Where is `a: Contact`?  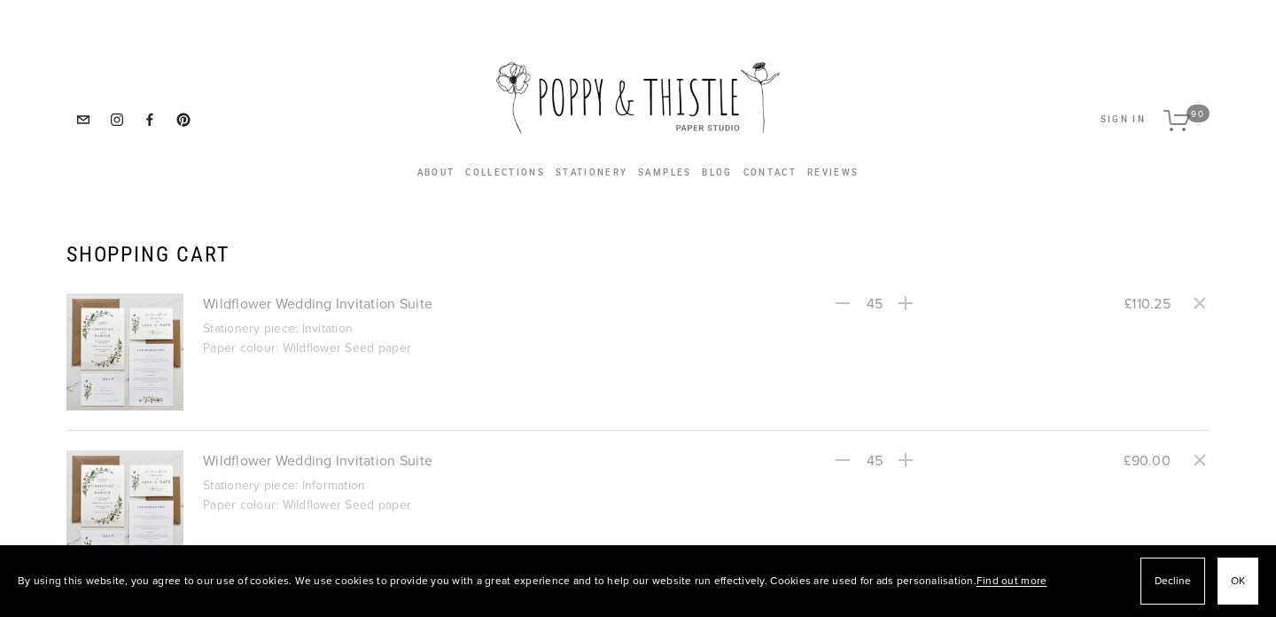 a: Contact is located at coordinates (770, 173).